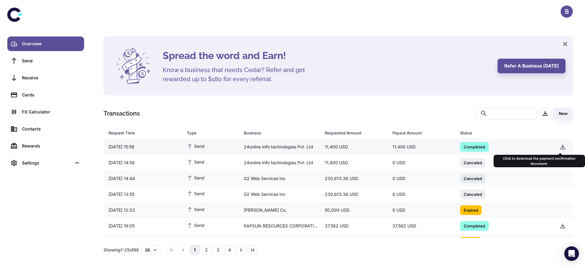  What do you see at coordinates (151, 250) in the screenshot?
I see `button: 25` at bounding box center [151, 250].